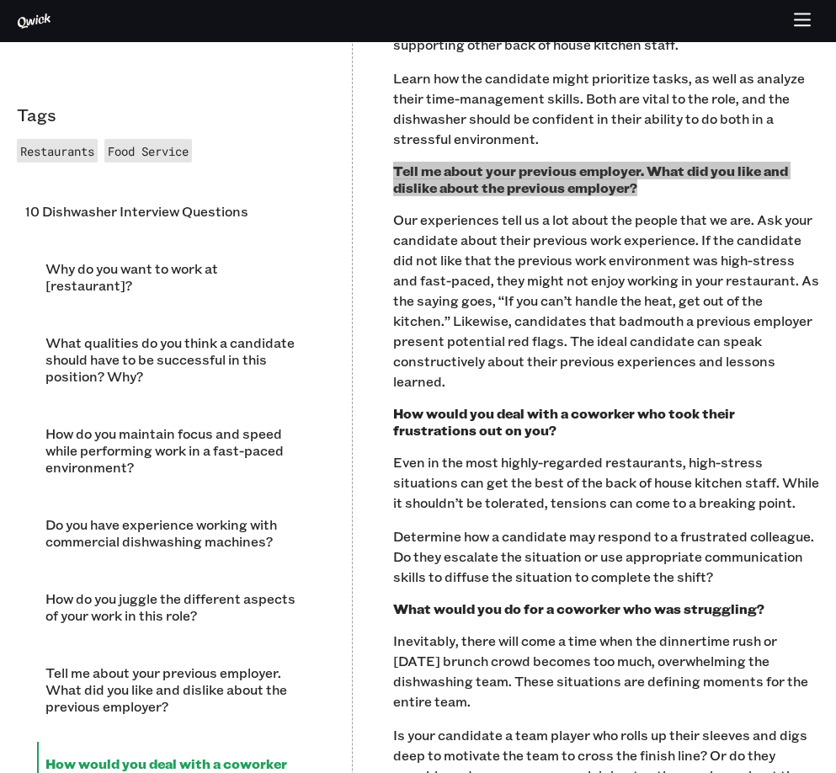 Image resolution: width=836 pixels, height=773 pixels. What do you see at coordinates (606, 179) in the screenshot?
I see `h3: Tell me about your previous employer. What did you like and dislike about the previous employer?` at bounding box center [606, 179].